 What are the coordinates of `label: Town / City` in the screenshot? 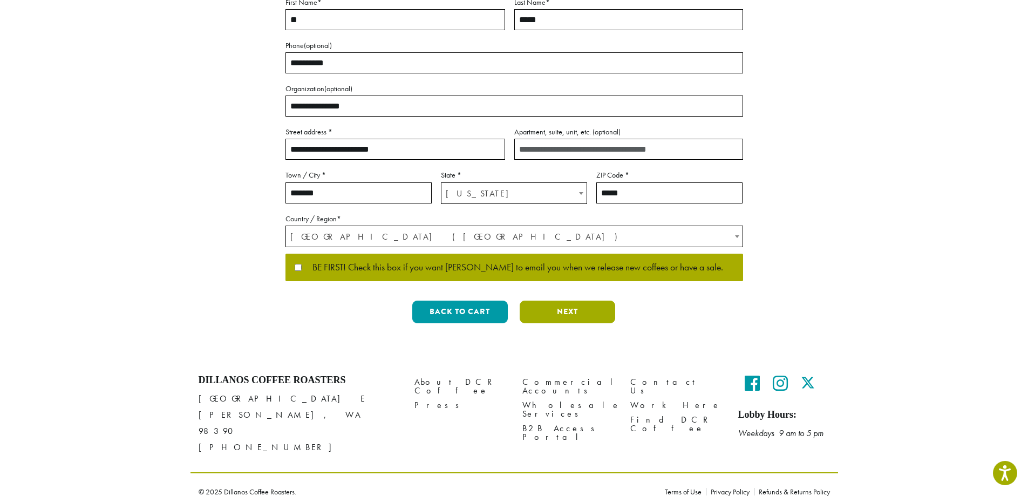 It's located at (358, 175).